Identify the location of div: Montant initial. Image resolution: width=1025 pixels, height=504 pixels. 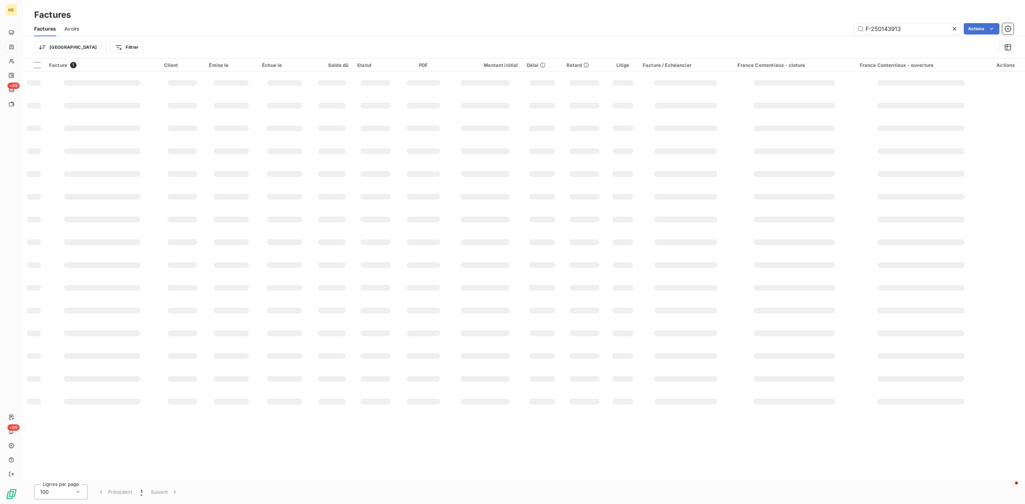
(485, 65).